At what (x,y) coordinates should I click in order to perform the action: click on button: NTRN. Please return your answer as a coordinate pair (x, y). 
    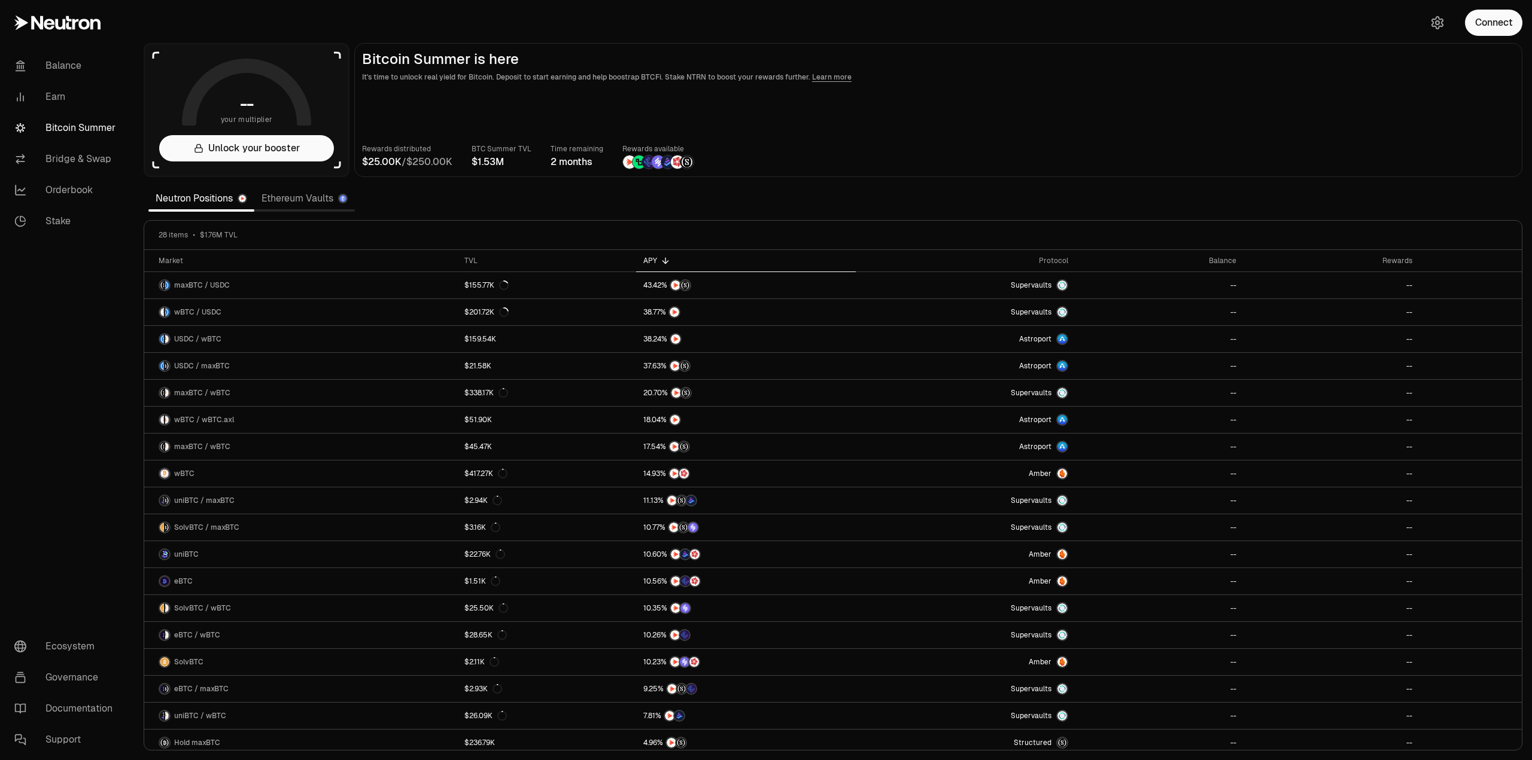
    Looking at the image, I should click on (745, 420).